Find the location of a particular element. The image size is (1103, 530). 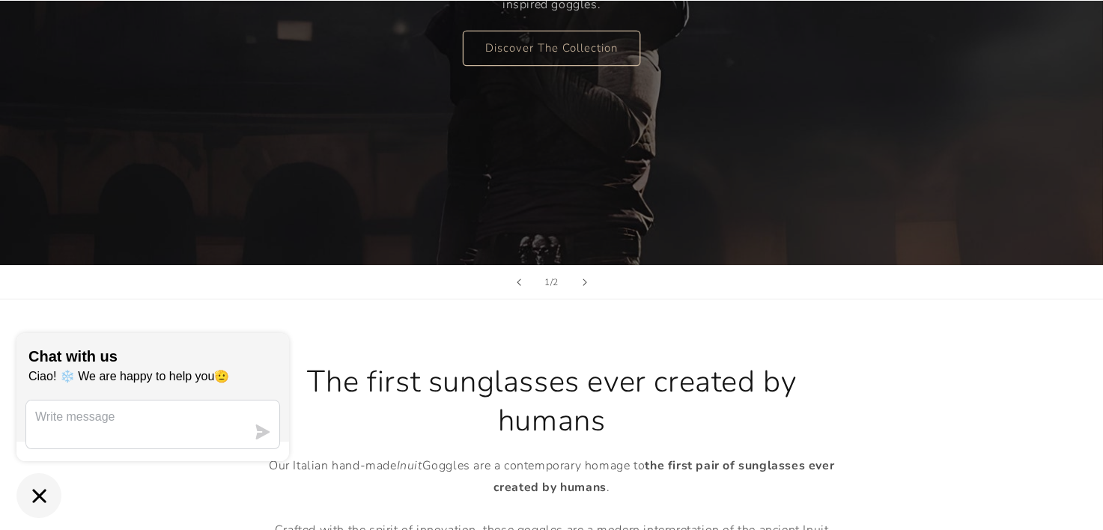

strong: the first pair of sunglasses is located at coordinates (725, 466).